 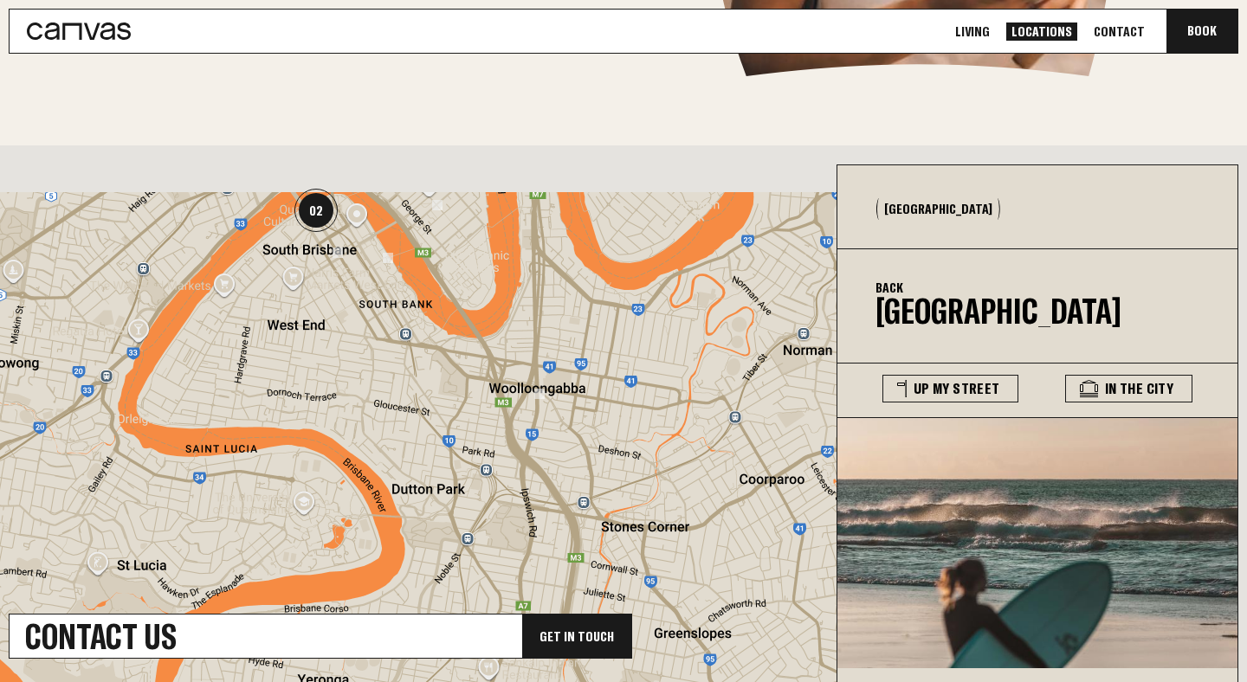 What do you see at coordinates (1038, 534) in the screenshot?
I see `img: 185c477452cff58b1f023885e11cda7acde032e2-1800x1200.jpg` at bounding box center [1038, 534].